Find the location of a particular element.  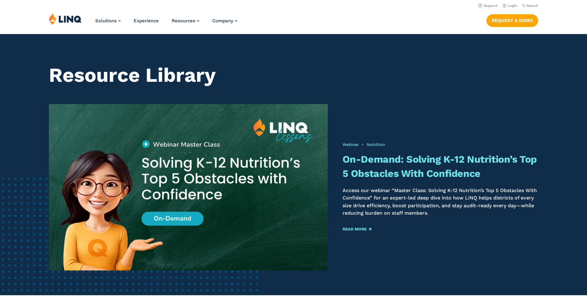

button: Open Search Bar is located at coordinates (530, 6).